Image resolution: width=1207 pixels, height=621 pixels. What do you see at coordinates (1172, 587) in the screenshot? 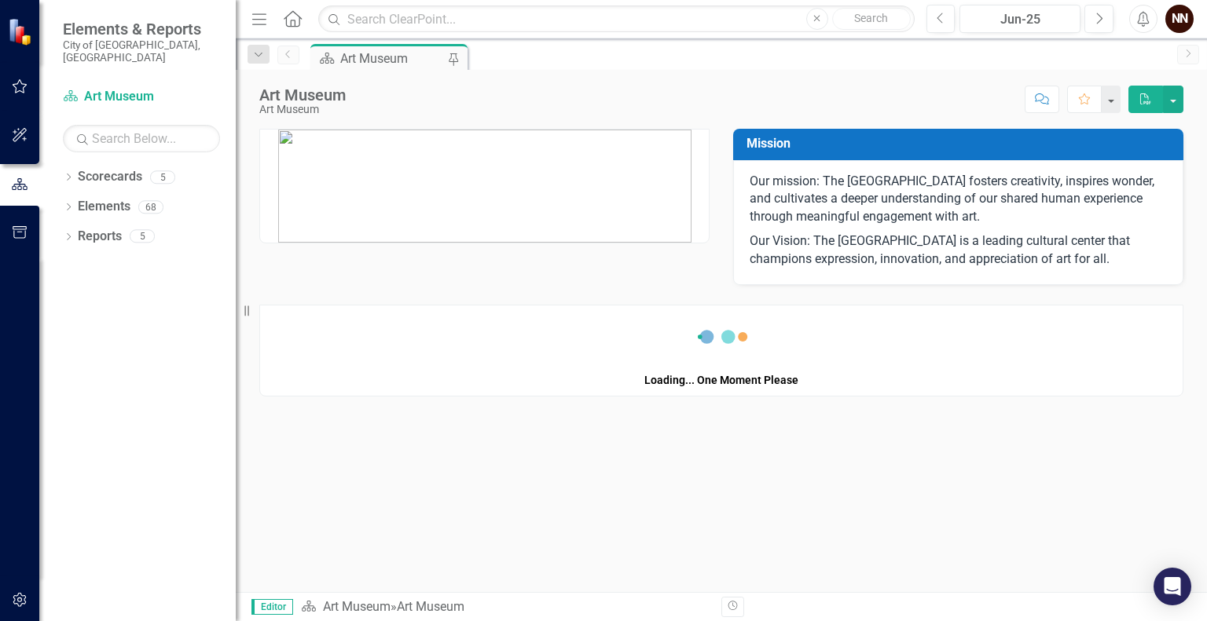
I see `div: Open Intercom Messenger` at bounding box center [1172, 587].